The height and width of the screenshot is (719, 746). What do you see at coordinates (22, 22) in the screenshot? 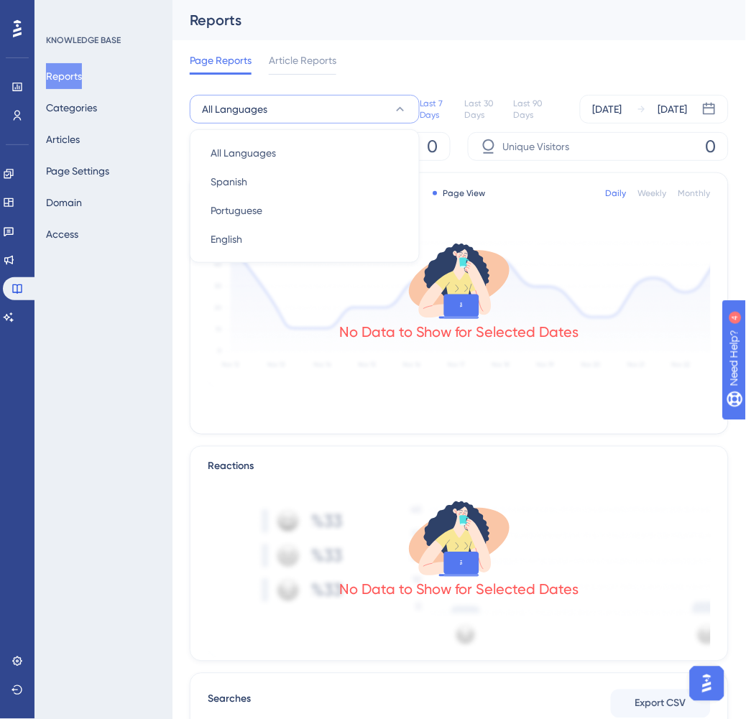
I see `img: launcher-image-alternative-text` at bounding box center [22, 22].